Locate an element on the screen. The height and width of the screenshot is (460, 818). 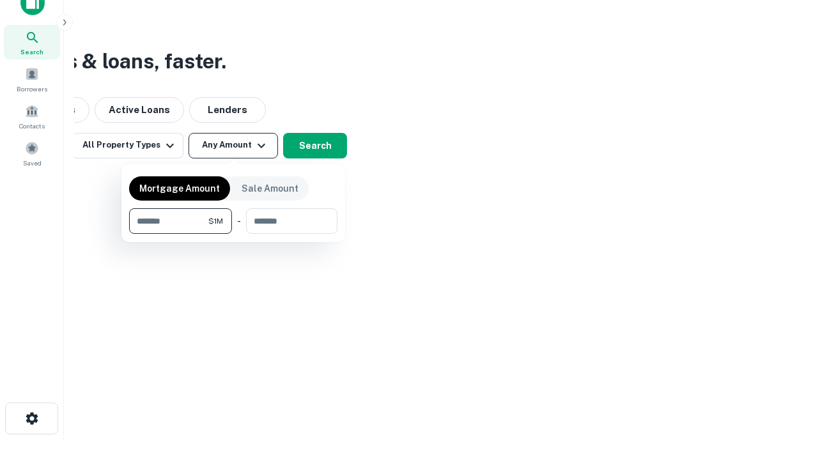
p: Mortgage Amount is located at coordinates (179, 188).